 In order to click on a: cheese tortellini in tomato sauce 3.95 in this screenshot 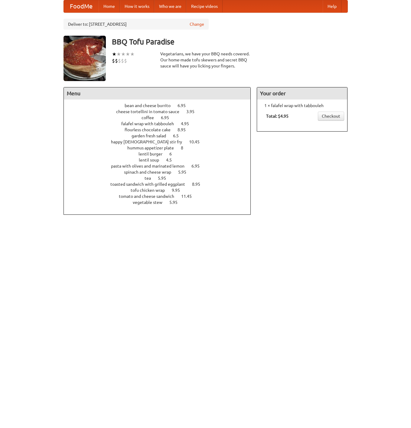, I will do `click(161, 112)`.